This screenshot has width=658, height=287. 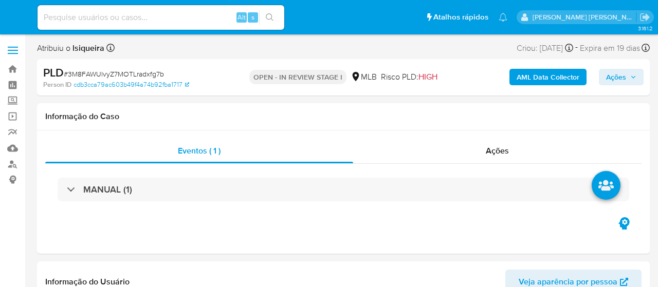 I want to click on button: Ações, so click(x=621, y=77).